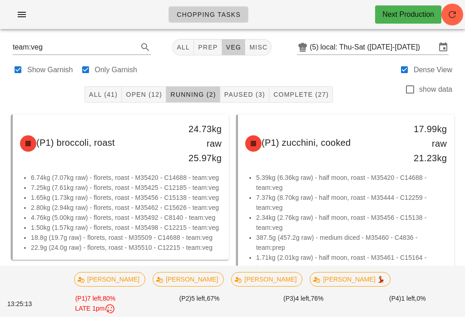 This screenshot has height=317, width=465. Describe the element at coordinates (200, 304) in the screenshot. I see `div: (P2) 67%` at that location.